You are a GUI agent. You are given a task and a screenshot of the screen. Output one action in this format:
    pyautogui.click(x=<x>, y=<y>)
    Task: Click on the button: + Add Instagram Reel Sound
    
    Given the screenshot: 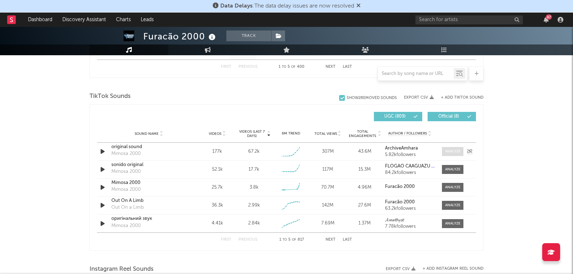 What is the action you would take?
    pyautogui.click(x=453, y=268)
    